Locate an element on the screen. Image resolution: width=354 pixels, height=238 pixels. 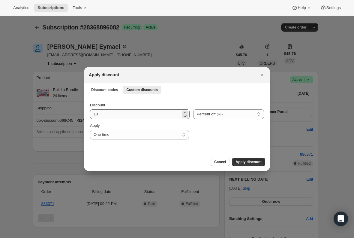
span: Discount is located at coordinates (98, 105).